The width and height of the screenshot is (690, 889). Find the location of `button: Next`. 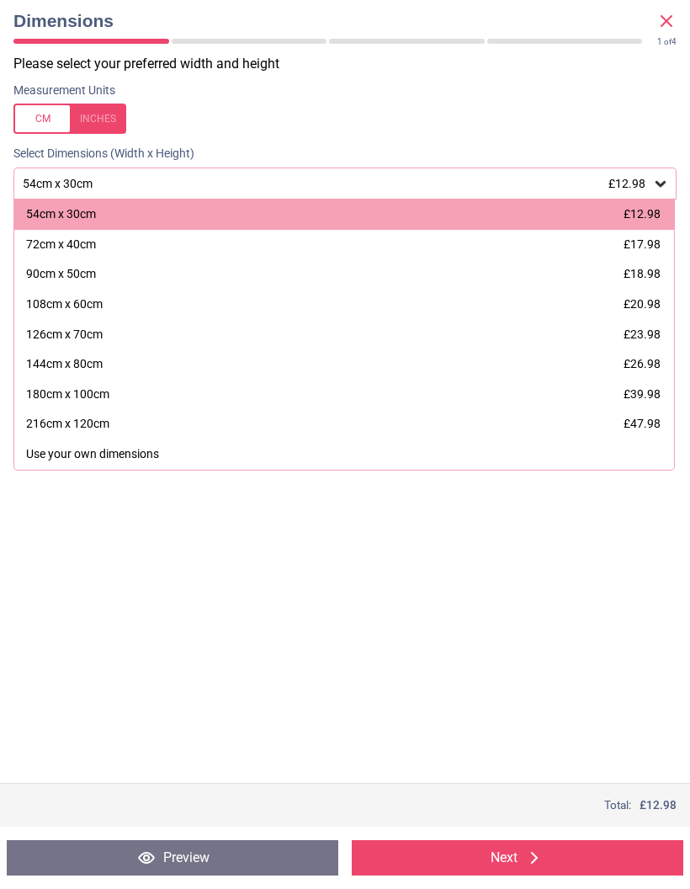

button: Next is located at coordinates (518, 858).